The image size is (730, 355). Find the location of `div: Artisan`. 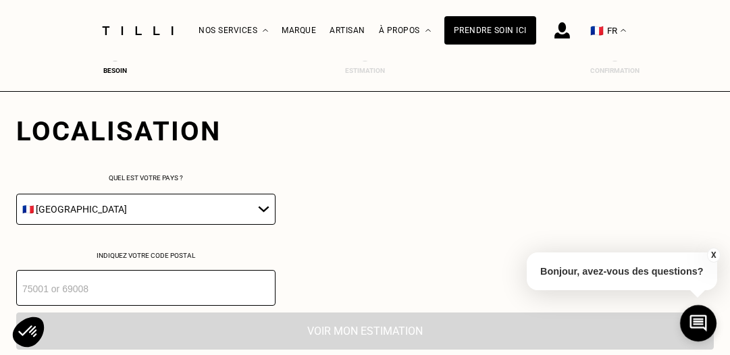

div: Artisan is located at coordinates (347, 30).